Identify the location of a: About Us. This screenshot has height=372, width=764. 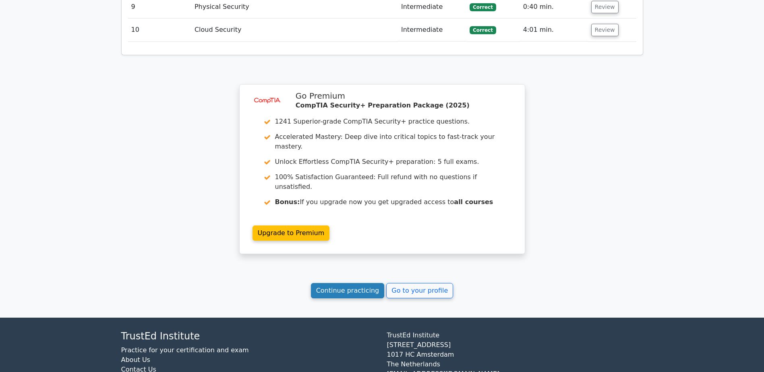
(136, 359).